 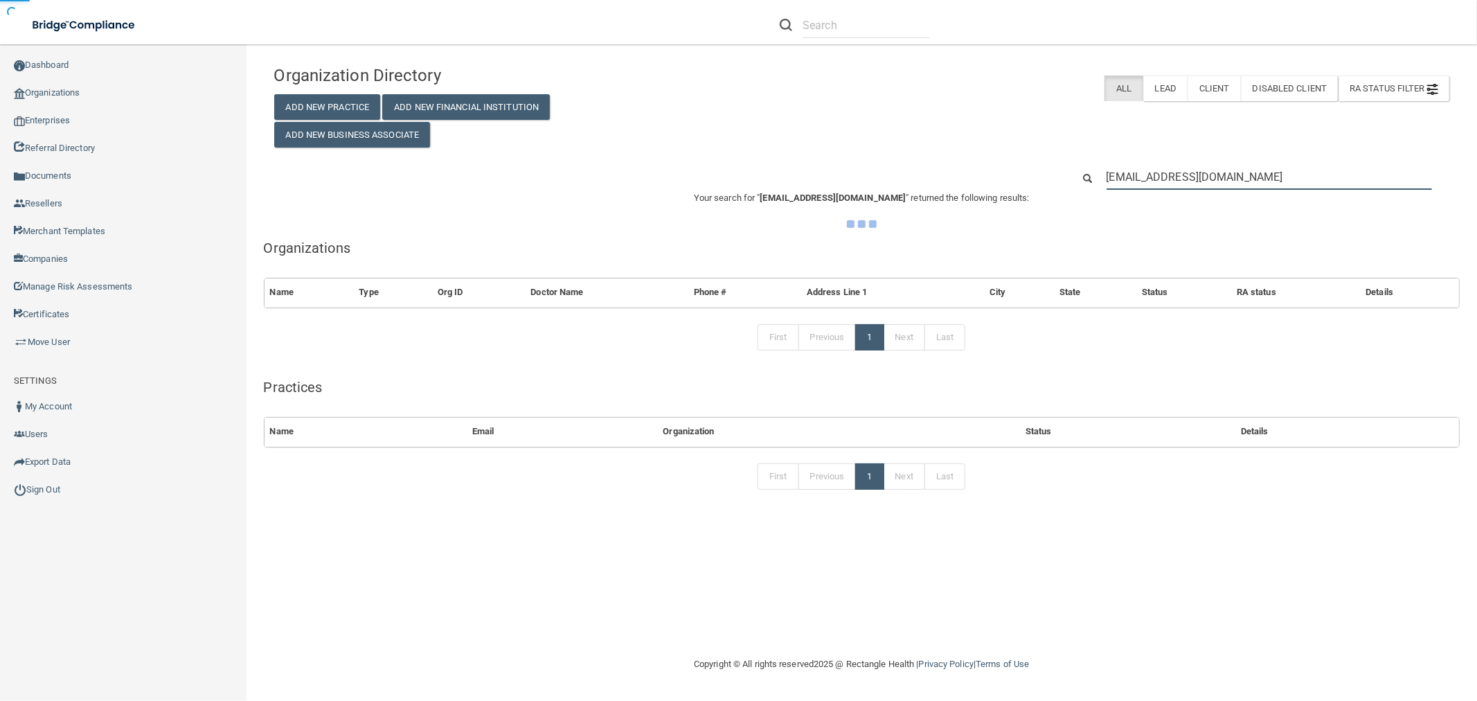 What do you see at coordinates (466, 107) in the screenshot?
I see `button: Add New Financial Institution` at bounding box center [466, 107].